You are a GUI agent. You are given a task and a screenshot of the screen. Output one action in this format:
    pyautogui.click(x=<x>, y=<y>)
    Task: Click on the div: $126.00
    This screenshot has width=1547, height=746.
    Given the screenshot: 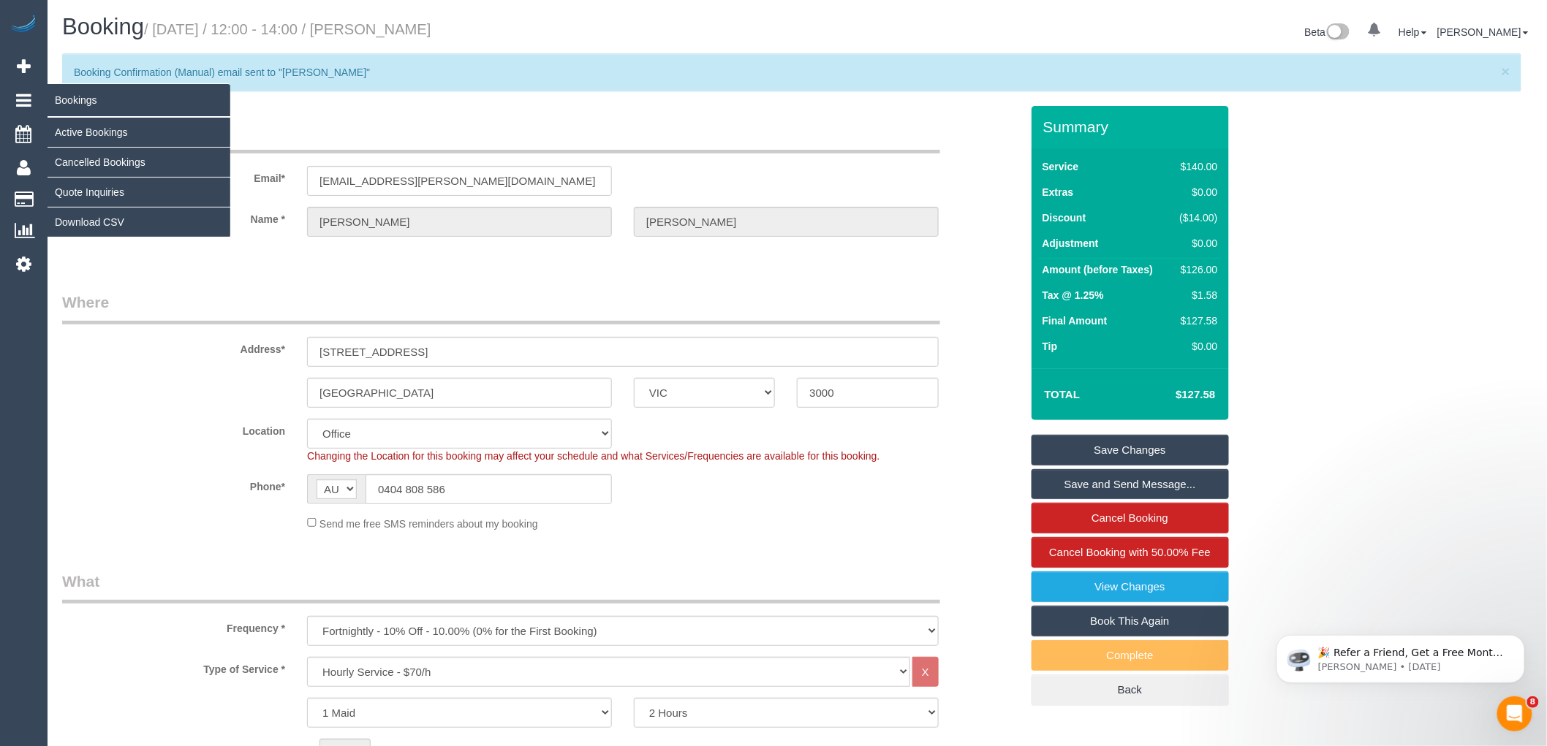 What is the action you would take?
    pyautogui.click(x=1196, y=270)
    